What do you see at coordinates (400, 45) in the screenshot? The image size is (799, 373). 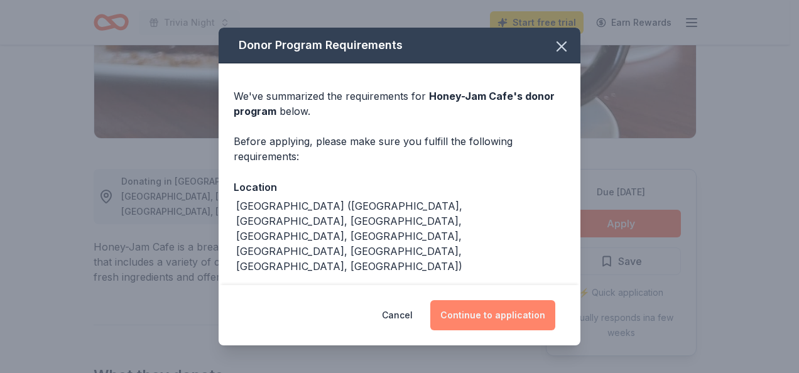 I see `div: Donor Program Requirements` at bounding box center [400, 45].